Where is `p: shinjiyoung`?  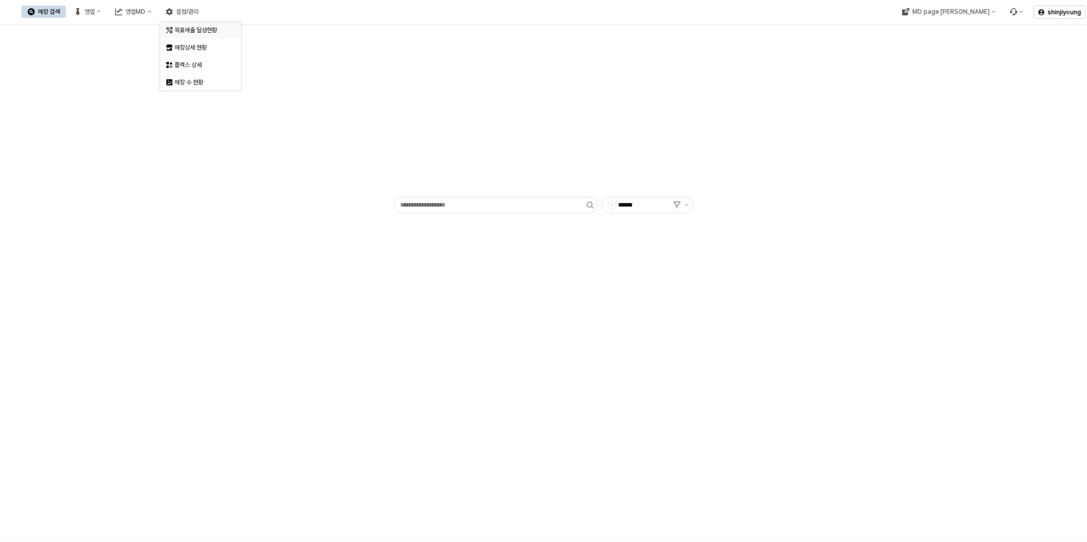 p: shinjiyoung is located at coordinates (1064, 12).